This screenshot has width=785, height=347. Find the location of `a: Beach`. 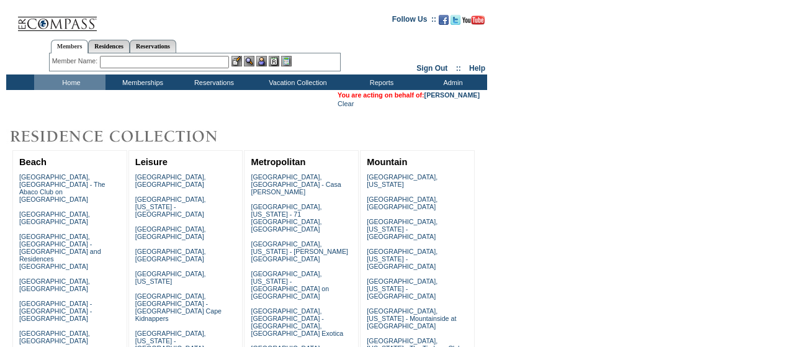

a: Beach is located at coordinates (33, 162).